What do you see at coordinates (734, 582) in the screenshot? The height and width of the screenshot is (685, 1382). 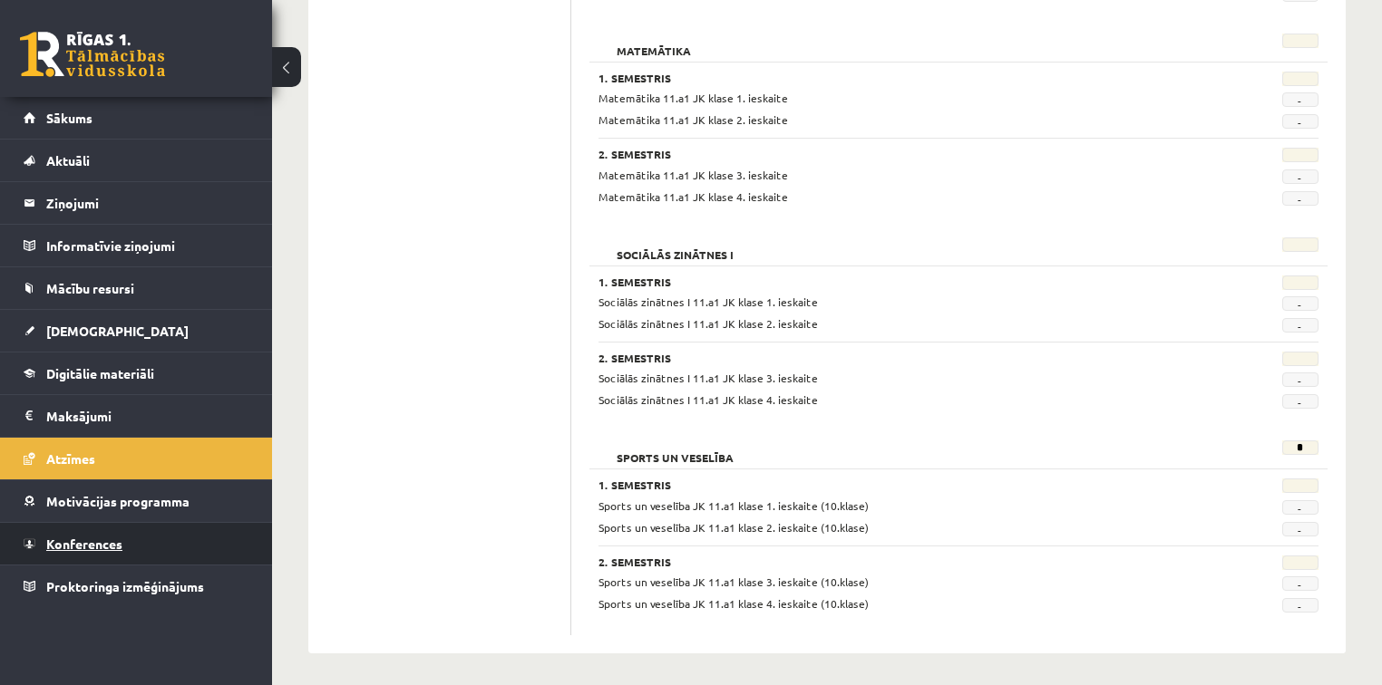 I see `span: Sports un veselība JK 11.a1 klase 3. ieskaite (10.klase)` at bounding box center [734, 582].